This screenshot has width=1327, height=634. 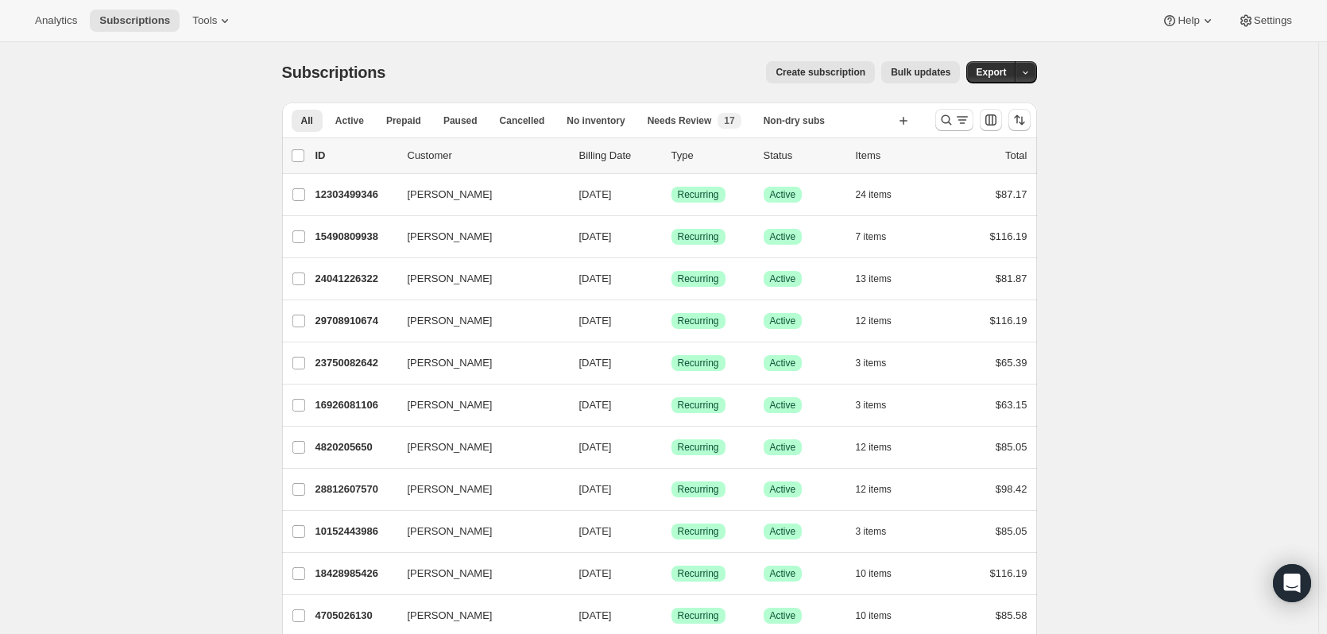 I want to click on span: Needs Review, so click(x=679, y=121).